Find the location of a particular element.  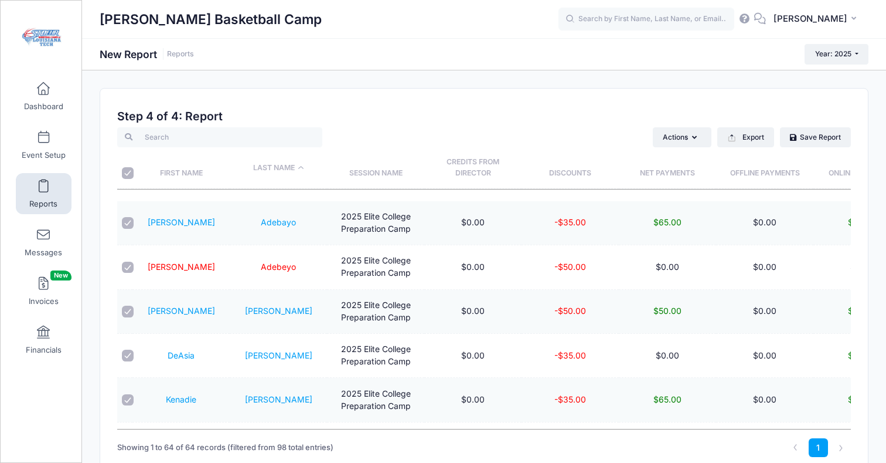

a: Financials is located at coordinates (43, 339).